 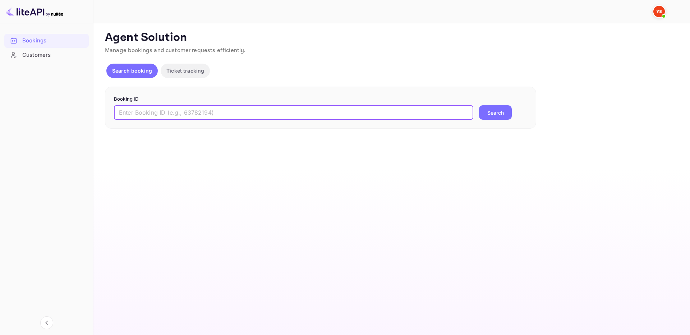 What do you see at coordinates (659, 12) in the screenshot?
I see `img: Yandex Support` at bounding box center [659, 12].